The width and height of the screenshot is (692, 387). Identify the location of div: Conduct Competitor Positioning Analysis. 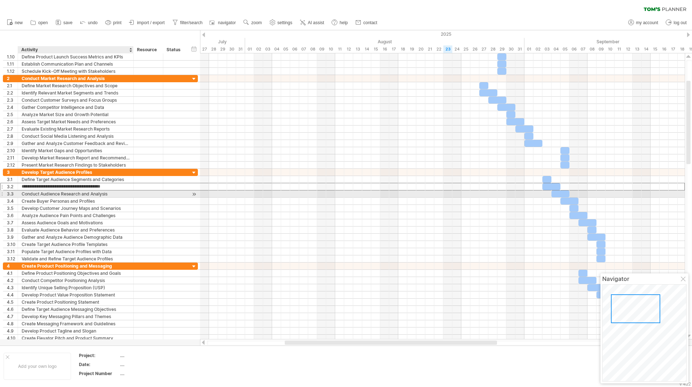
(76, 280).